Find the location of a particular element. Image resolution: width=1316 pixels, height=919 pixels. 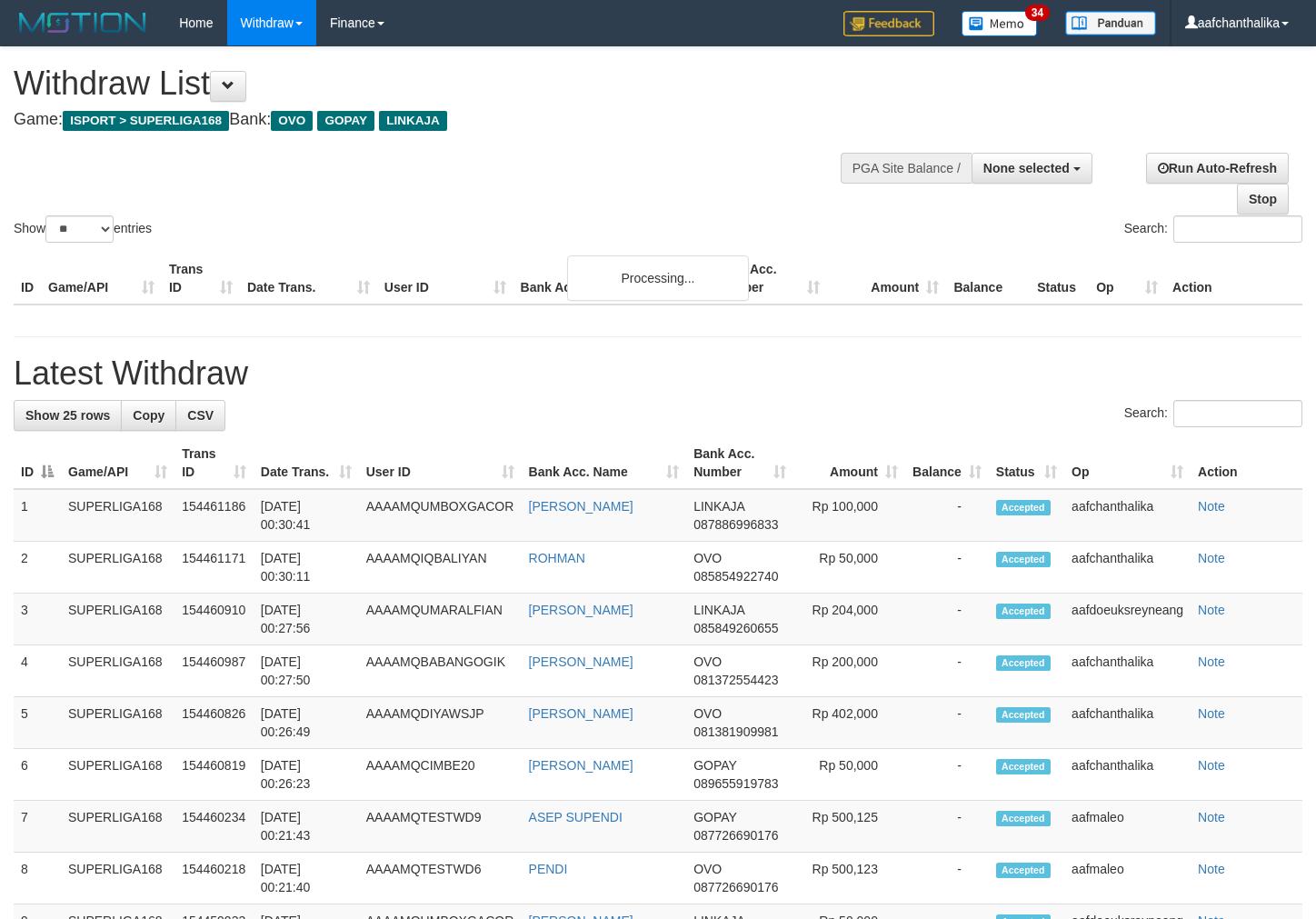

span: ISPORT > SUPERLIGA168 is located at coordinates (146, 121).